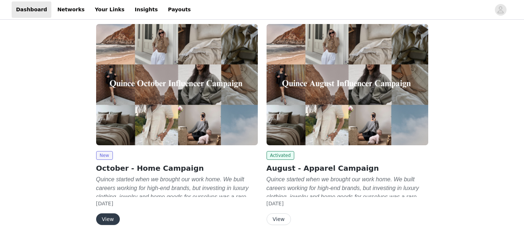 The width and height of the screenshot is (524, 241). What do you see at coordinates (179, 9) in the screenshot?
I see `a: Payouts` at bounding box center [179, 9].